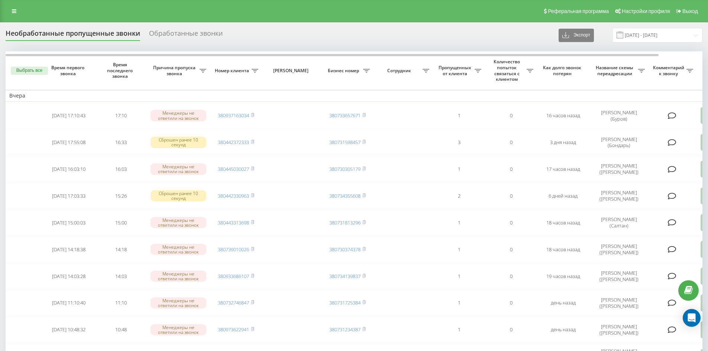  What do you see at coordinates (345, 169) in the screenshot?
I see `a: 380730305179` at bounding box center [345, 169].